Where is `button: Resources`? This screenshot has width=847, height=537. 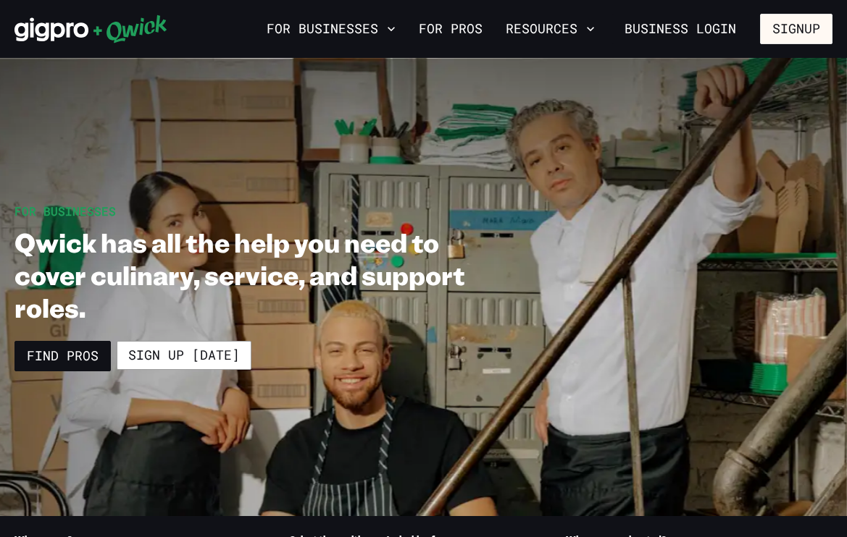 button: Resources is located at coordinates (550, 29).